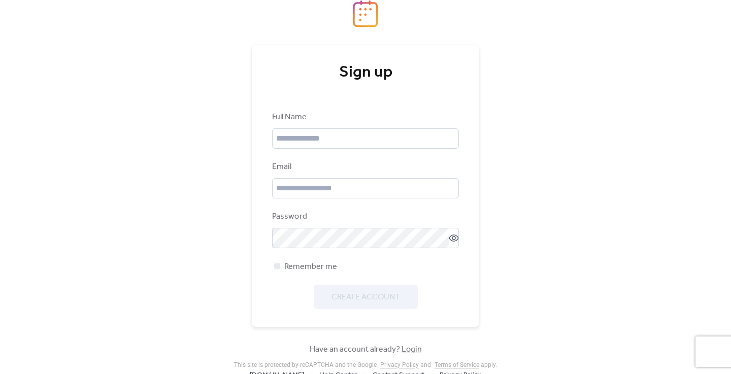 The height and width of the screenshot is (374, 731). What do you see at coordinates (399, 365) in the screenshot?
I see `a: Privacy Policy` at bounding box center [399, 365].